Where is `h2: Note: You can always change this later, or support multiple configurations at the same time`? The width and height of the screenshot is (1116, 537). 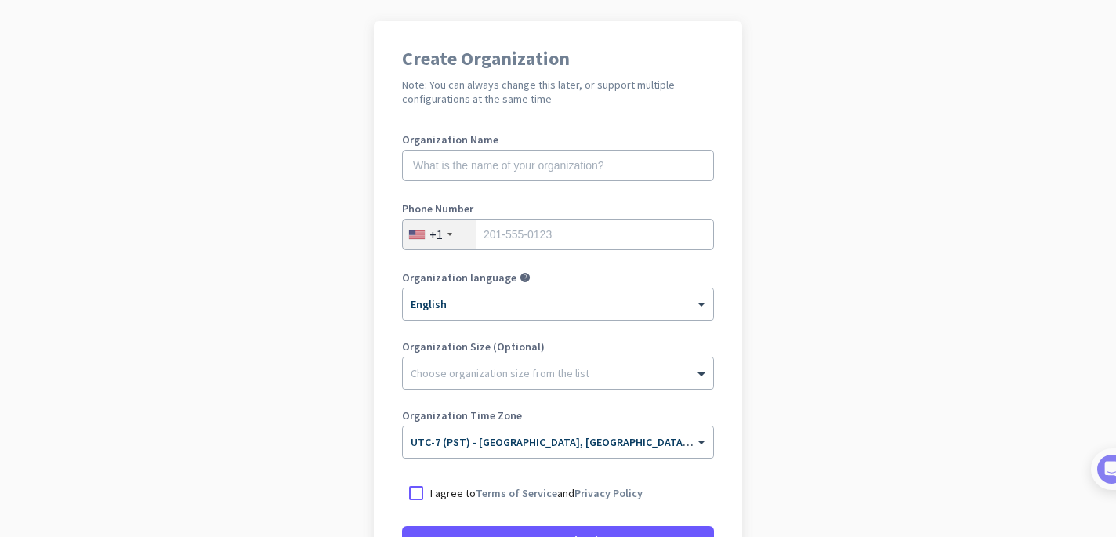
h2: Note: You can always change this later, or support multiple configurations at the same time is located at coordinates (558, 92).